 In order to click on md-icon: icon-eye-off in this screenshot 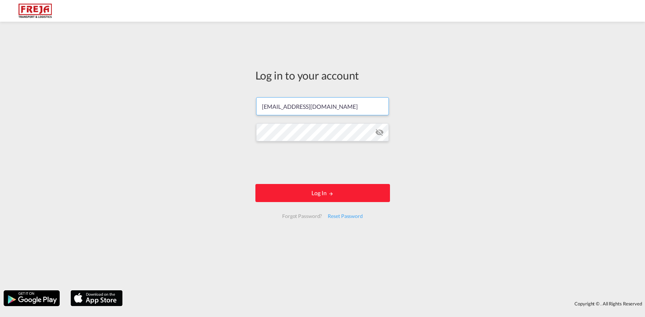, I will do `click(380, 132)`.